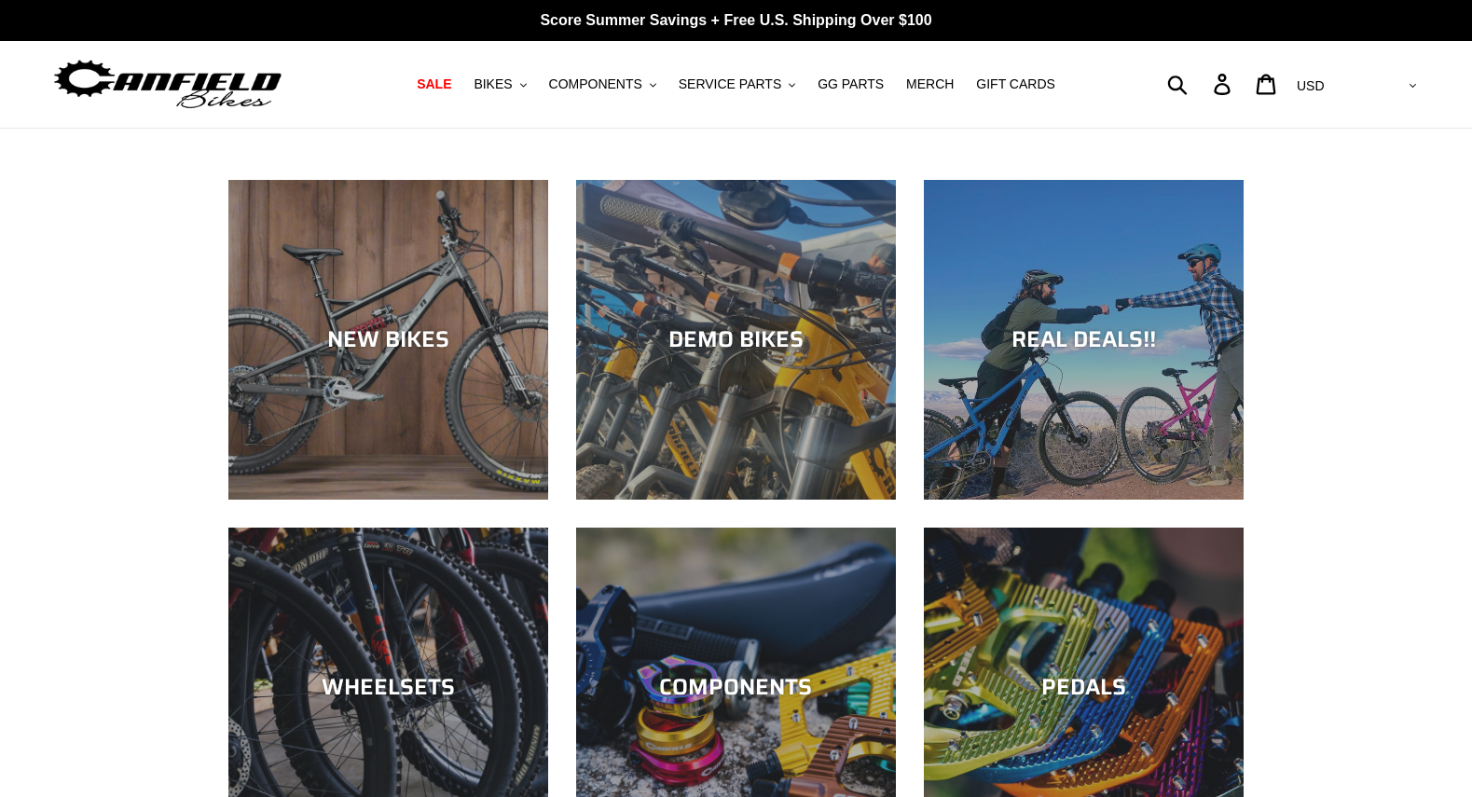 The image size is (1472, 797). Describe the element at coordinates (735, 339) in the screenshot. I see `div: DEMO BIKES` at that location.